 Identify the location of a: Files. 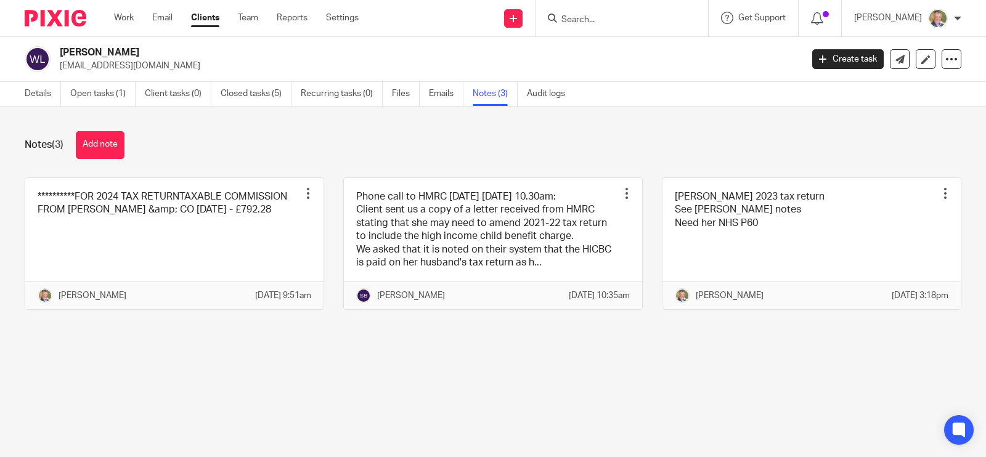
(405, 94).